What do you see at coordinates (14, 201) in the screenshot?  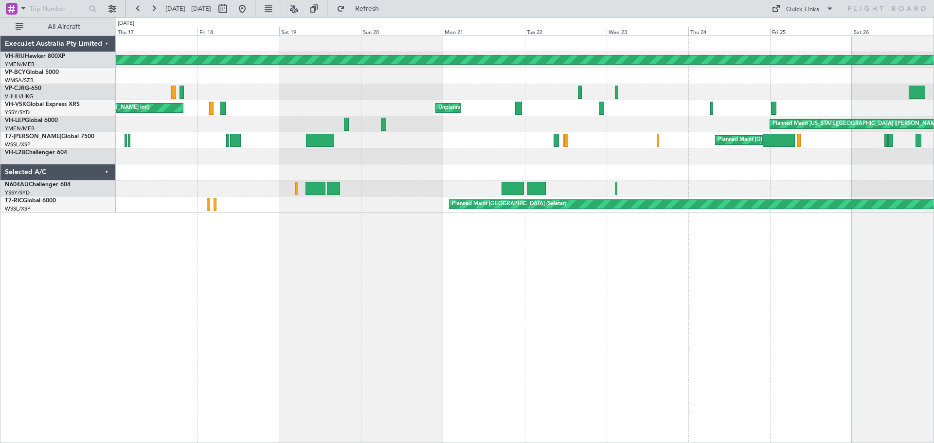 I see `span: T7-RIC` at bounding box center [14, 201].